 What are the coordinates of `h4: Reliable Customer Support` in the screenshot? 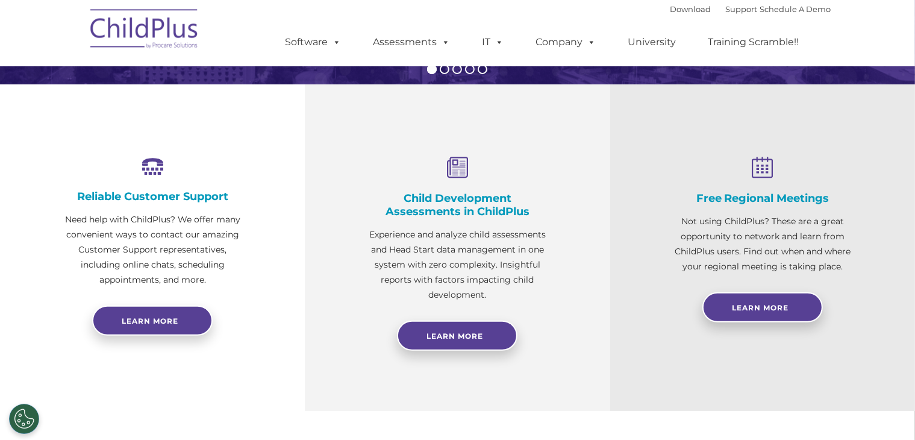 It's located at (152, 196).